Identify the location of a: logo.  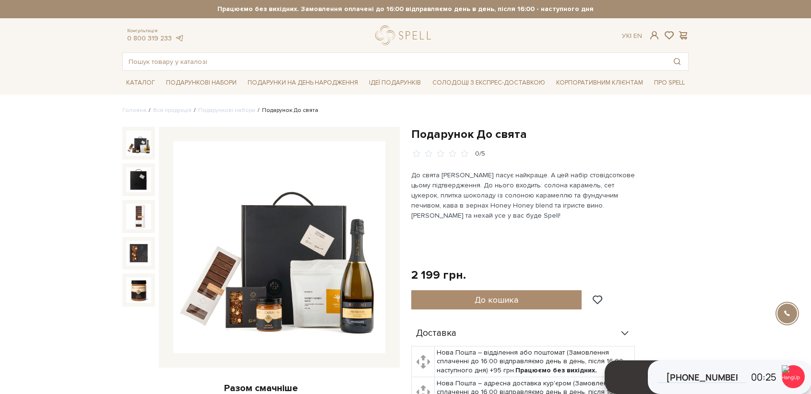
(405, 35).